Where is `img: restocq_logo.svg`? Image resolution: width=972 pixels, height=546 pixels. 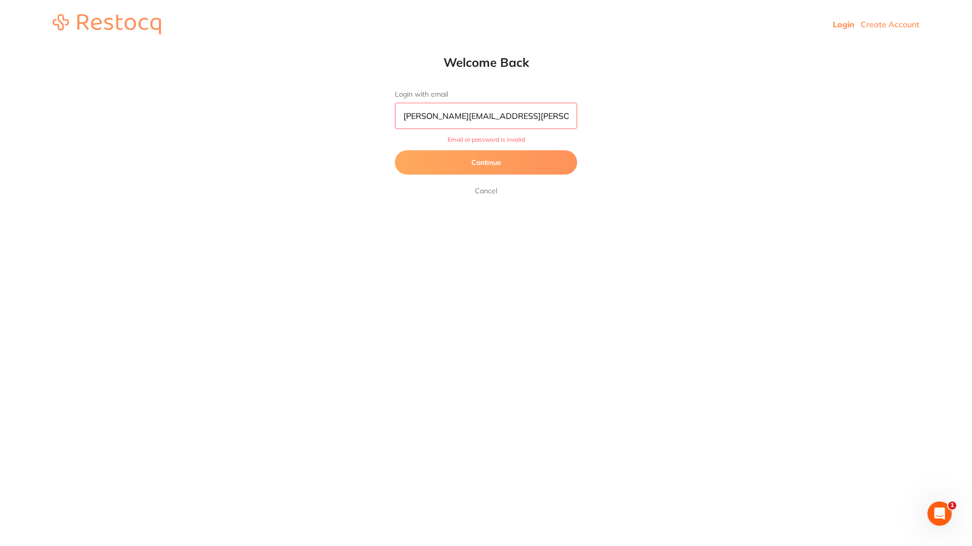
img: restocq_logo.svg is located at coordinates (107, 24).